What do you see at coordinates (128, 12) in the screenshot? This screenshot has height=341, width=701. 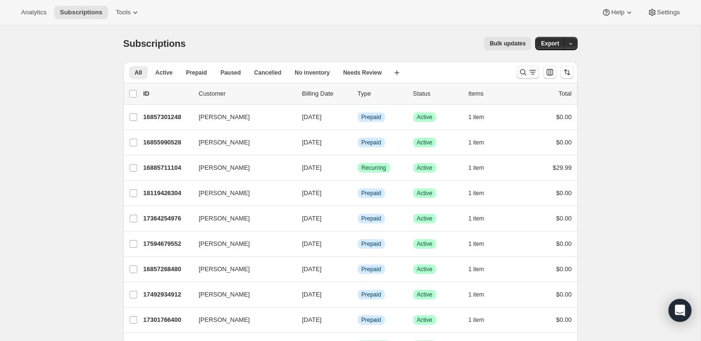 I see `button: Tools` at bounding box center [128, 12].